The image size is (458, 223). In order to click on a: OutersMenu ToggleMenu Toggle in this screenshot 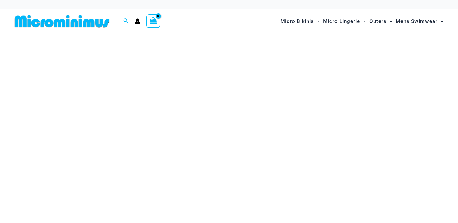, I will do `click(381, 21)`.